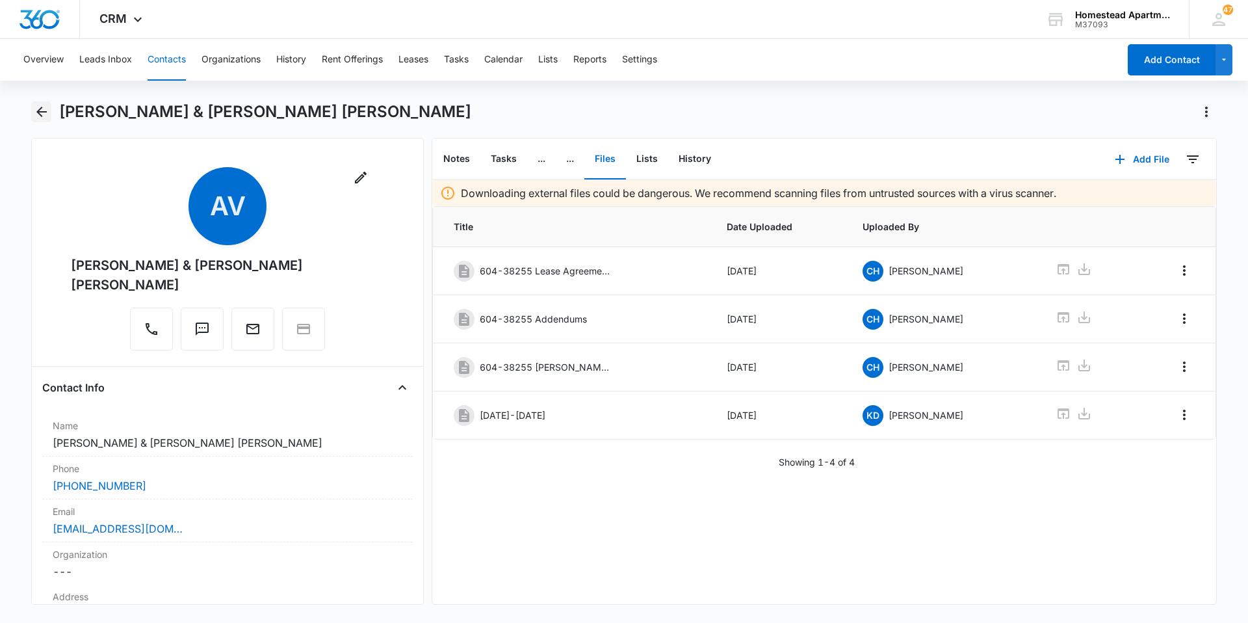  I want to click on p: 604-38255 Addendums, so click(533, 319).